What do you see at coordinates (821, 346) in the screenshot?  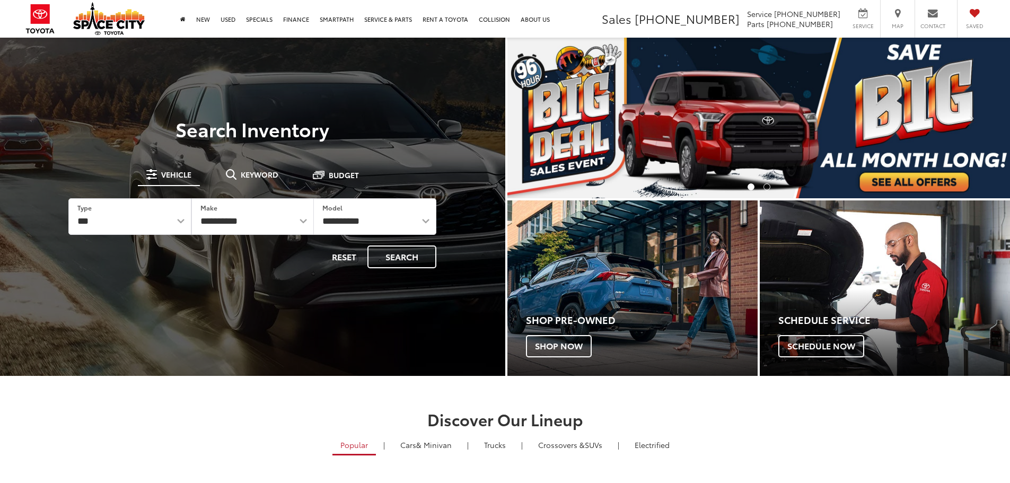 I see `span: Schedule Now` at bounding box center [821, 346].